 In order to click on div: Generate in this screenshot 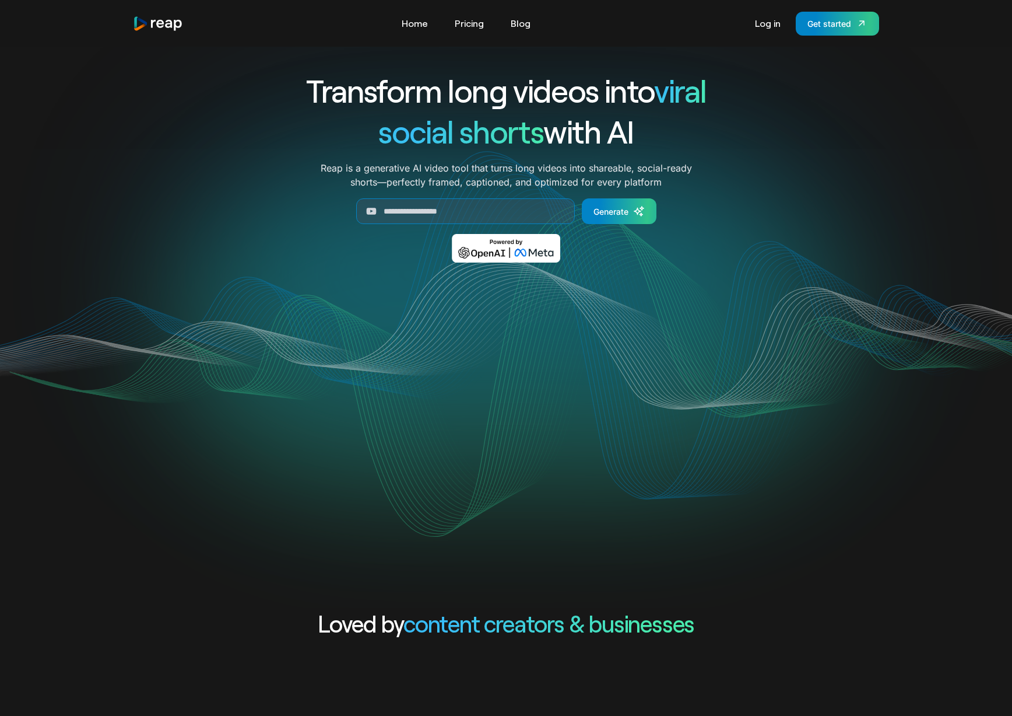, I will do `click(611, 211)`.